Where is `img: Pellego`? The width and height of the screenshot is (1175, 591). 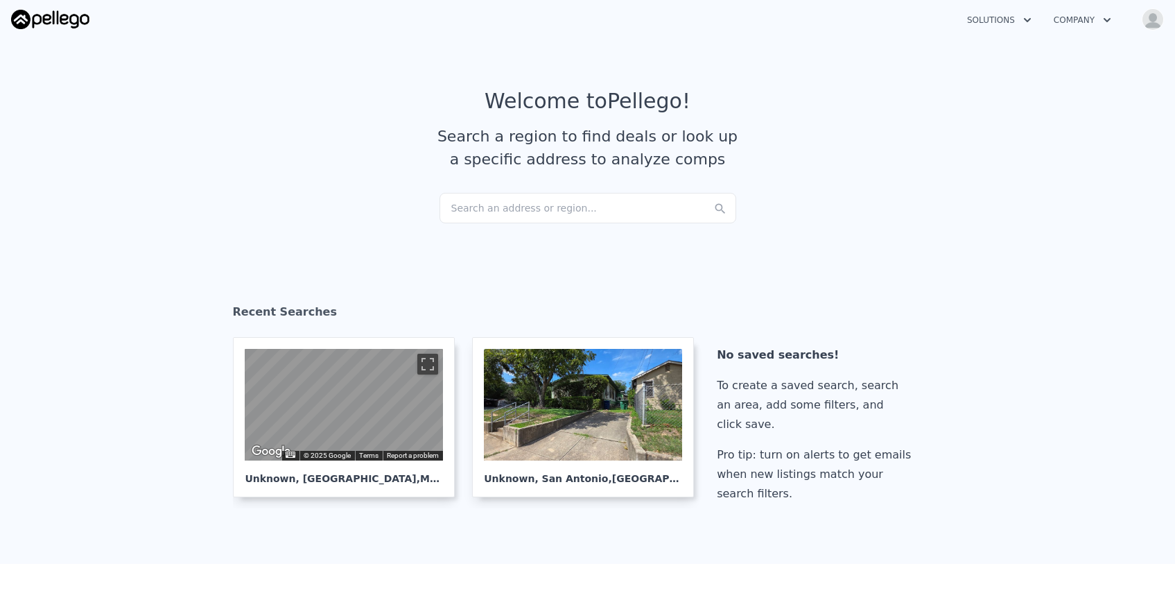
img: Pellego is located at coordinates (50, 19).